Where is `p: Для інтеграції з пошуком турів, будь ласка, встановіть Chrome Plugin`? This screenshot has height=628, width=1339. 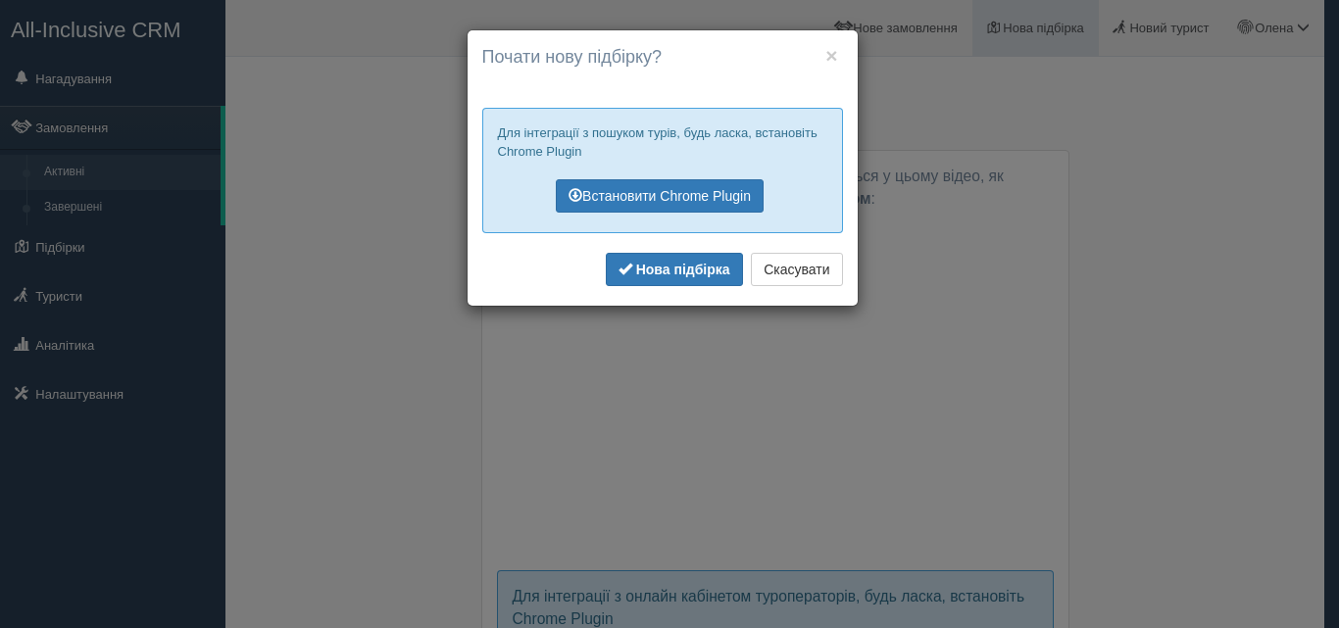
p: Для інтеграції з пошуком турів, будь ласка, встановіть Chrome Plugin is located at coordinates (663, 142).